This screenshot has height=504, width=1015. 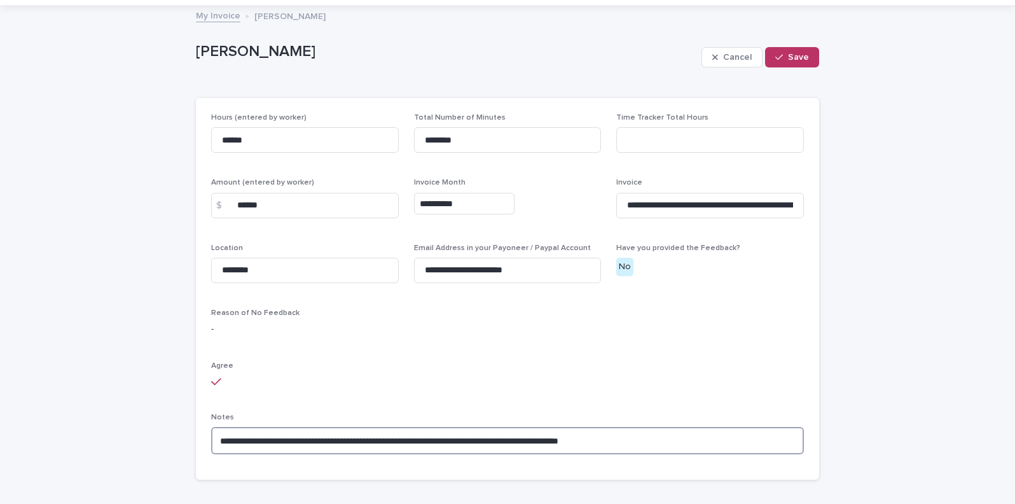 What do you see at coordinates (259, 118) in the screenshot?
I see `span: Hours (entered by worker)` at bounding box center [259, 118].